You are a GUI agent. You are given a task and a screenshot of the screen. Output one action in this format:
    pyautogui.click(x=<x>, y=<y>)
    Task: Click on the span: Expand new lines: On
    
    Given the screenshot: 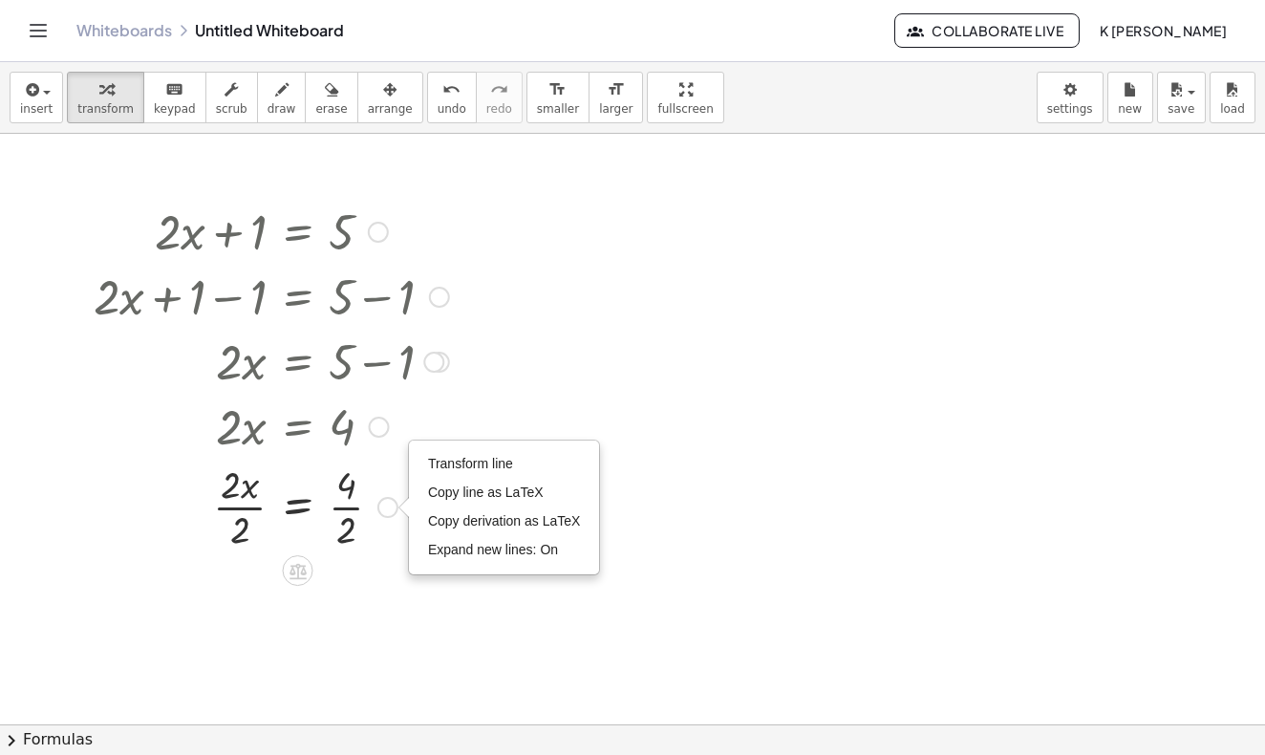 What is the action you would take?
    pyautogui.click(x=493, y=549)
    